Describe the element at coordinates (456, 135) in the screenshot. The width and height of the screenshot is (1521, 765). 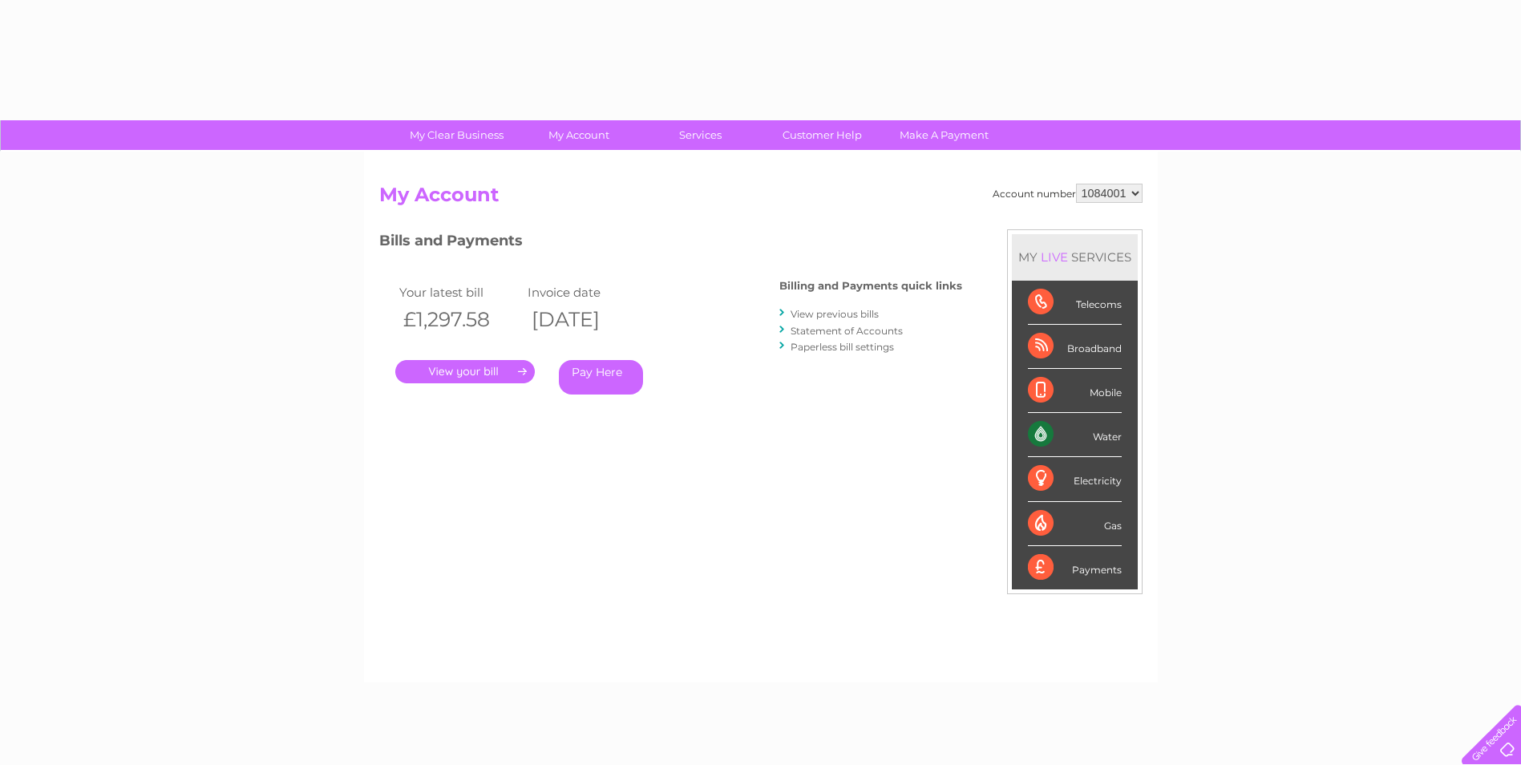
I see `a: My Clear Business` at that location.